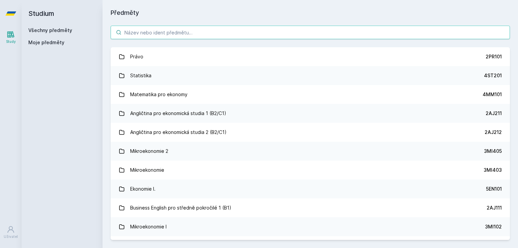 The image size is (518, 248). Describe the element at coordinates (493, 76) in the screenshot. I see `div: 4ST201` at that location.